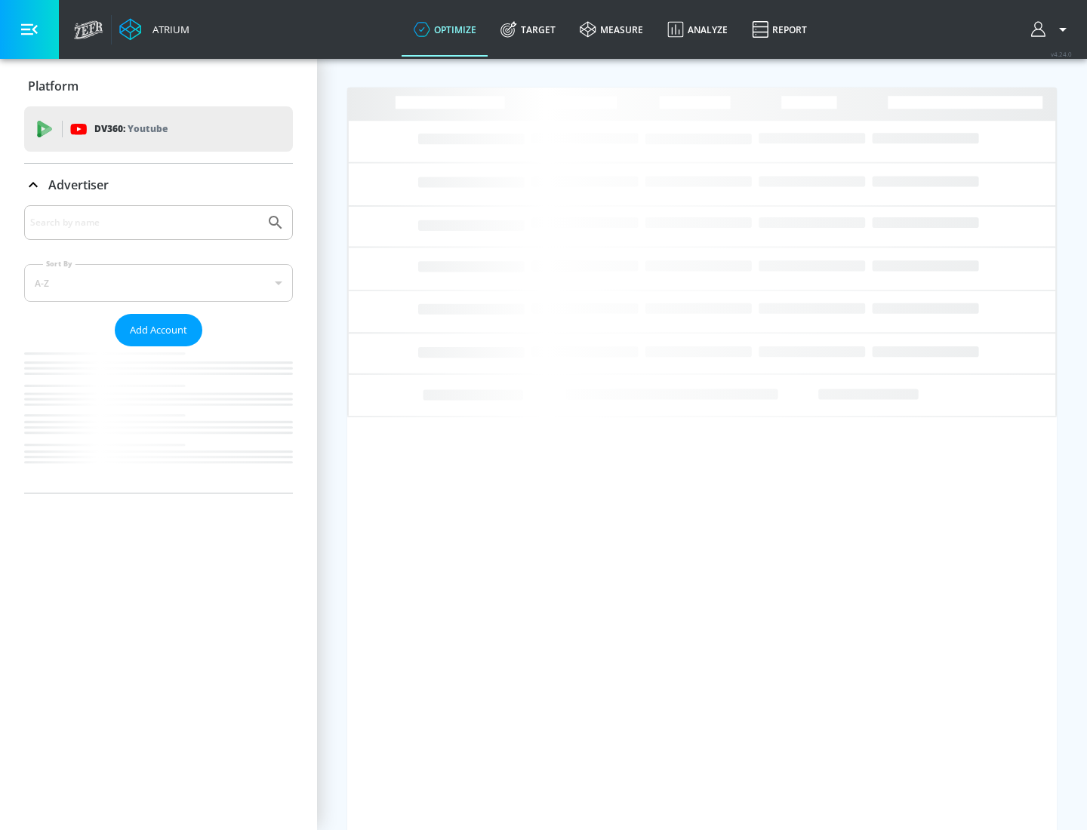  I want to click on a: Target, so click(528, 29).